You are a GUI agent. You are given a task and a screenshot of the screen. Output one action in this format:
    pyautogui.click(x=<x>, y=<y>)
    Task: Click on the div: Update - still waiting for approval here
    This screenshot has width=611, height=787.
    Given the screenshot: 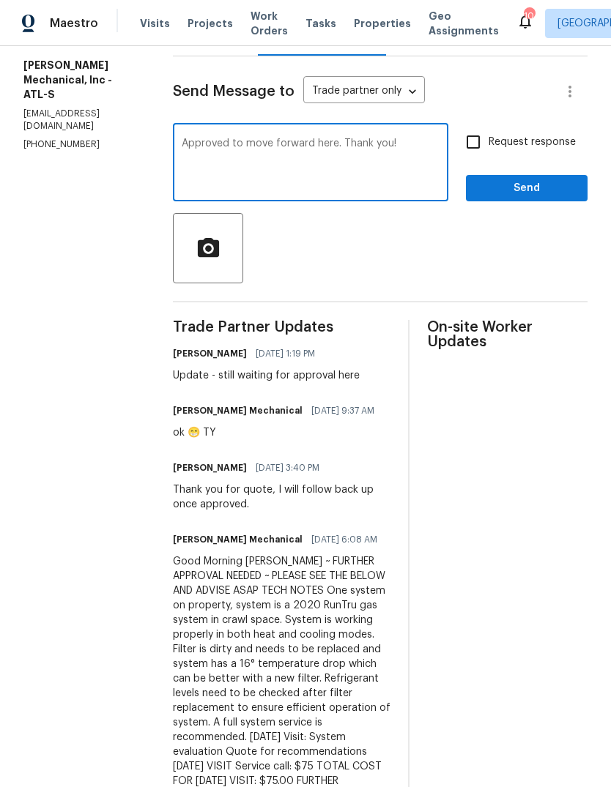 What is the action you would take?
    pyautogui.click(x=266, y=376)
    